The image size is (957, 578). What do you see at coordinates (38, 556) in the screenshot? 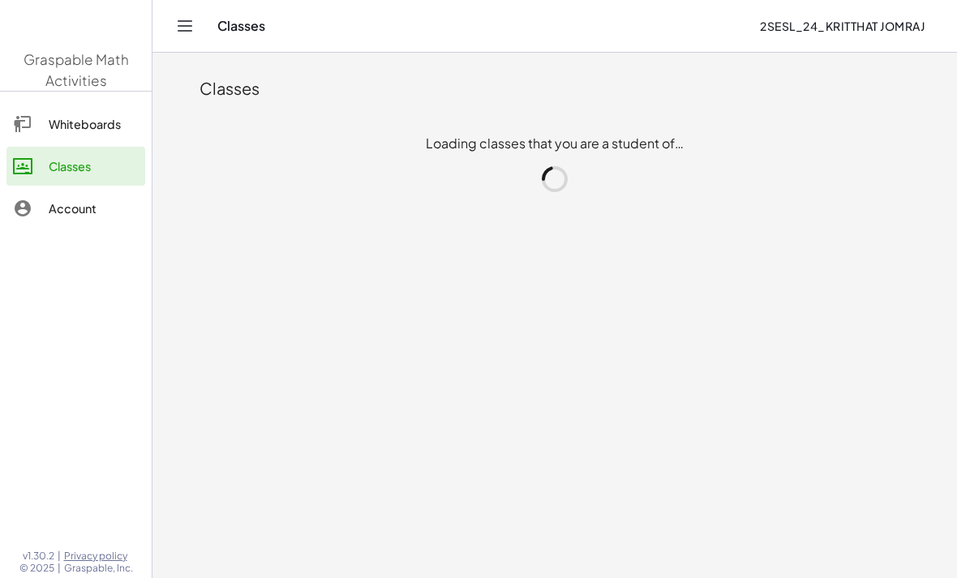
I see `span: v1.30.2` at bounding box center [38, 556].